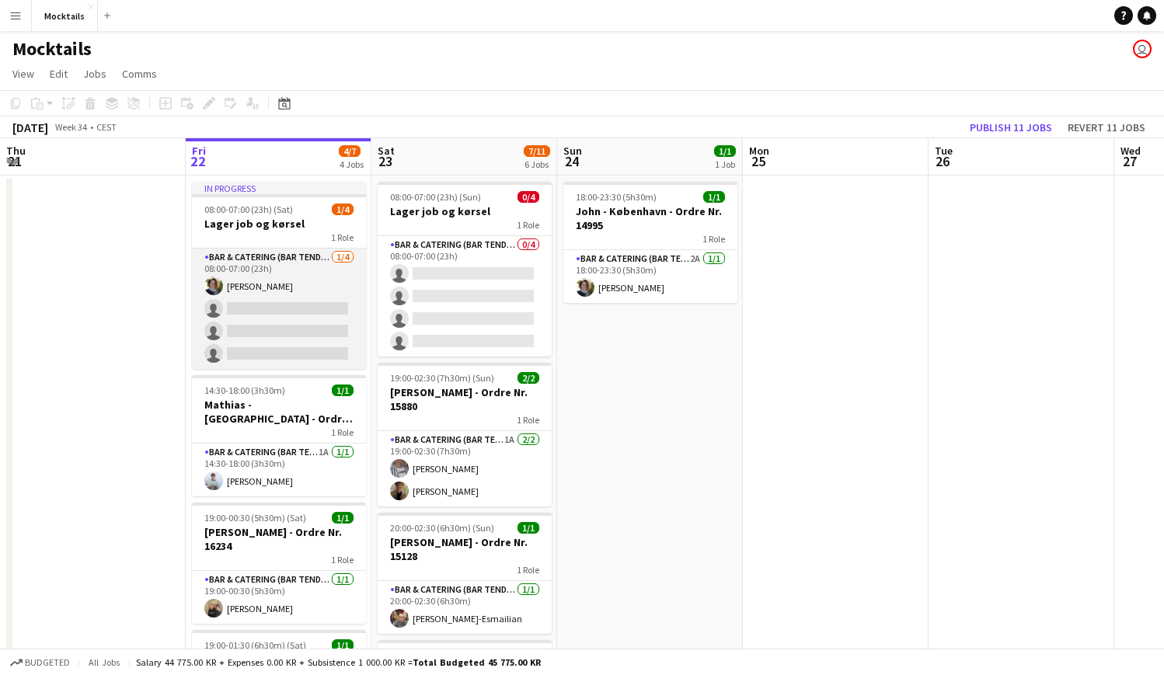 Image resolution: width=1164 pixels, height=675 pixels. Describe the element at coordinates (199, 151) in the screenshot. I see `span: Fri` at that location.